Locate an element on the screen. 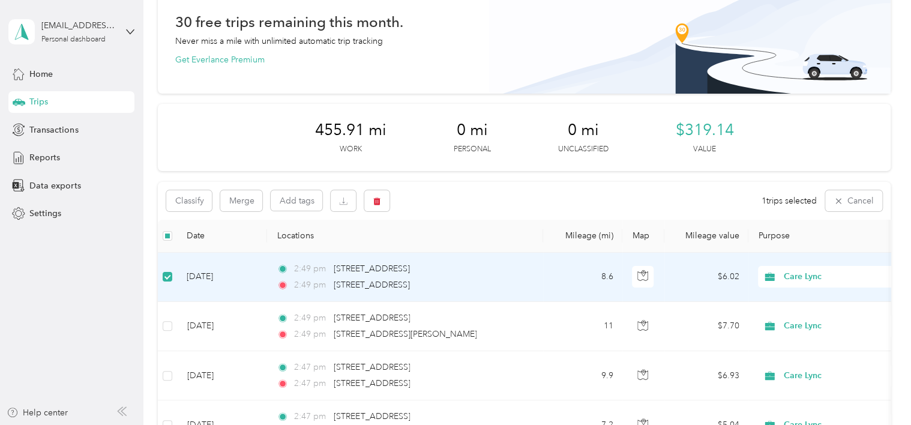 The height and width of the screenshot is (425, 911). td: 11 is located at coordinates (583, 327).